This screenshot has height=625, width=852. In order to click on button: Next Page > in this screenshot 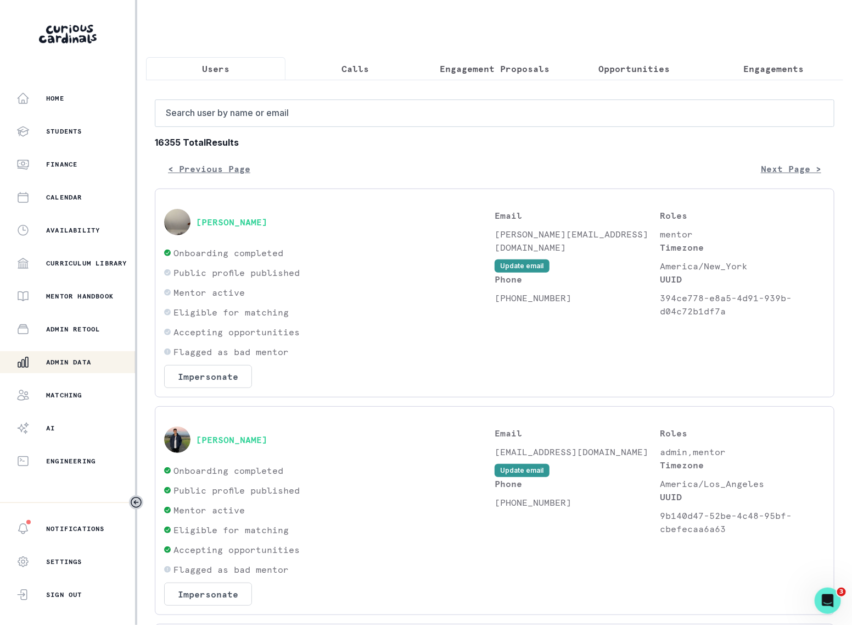, I will do `click(792, 169)`.